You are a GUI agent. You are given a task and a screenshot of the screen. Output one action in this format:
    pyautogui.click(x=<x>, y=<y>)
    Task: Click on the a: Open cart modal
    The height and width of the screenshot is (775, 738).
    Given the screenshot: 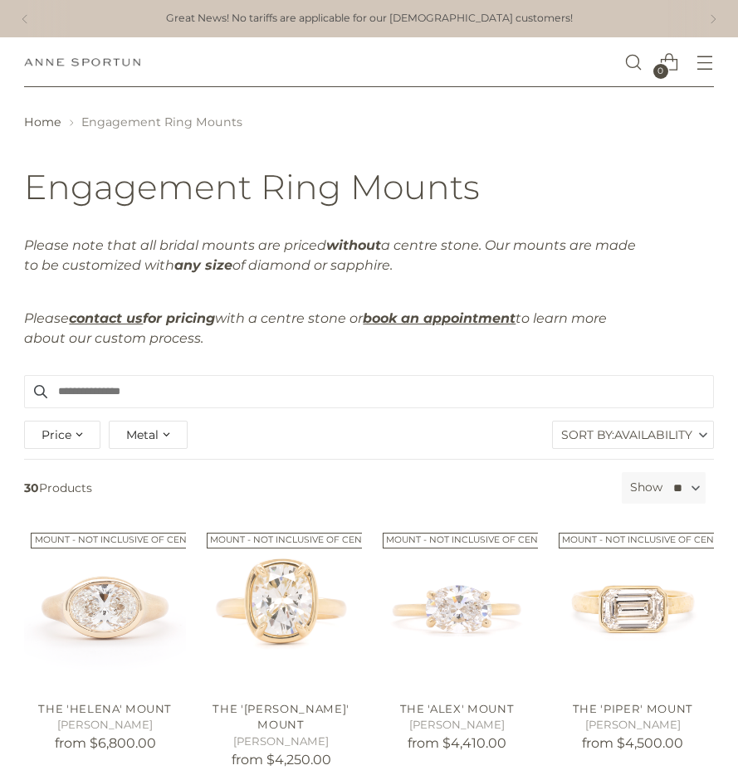 What is the action you would take?
    pyautogui.click(x=669, y=62)
    